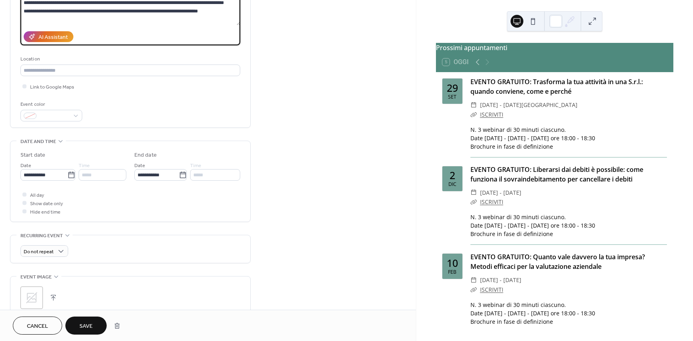  I want to click on button: Cancel, so click(37, 326).